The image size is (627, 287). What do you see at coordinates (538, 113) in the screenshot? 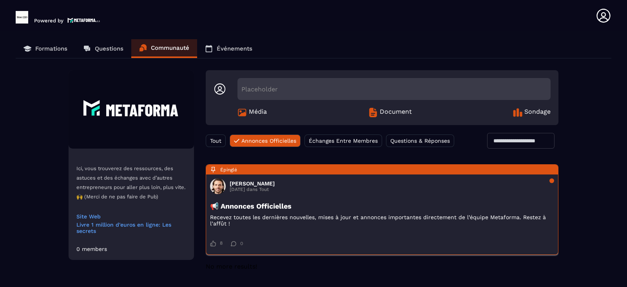
I see `span: Sondage` at bounding box center [538, 113].